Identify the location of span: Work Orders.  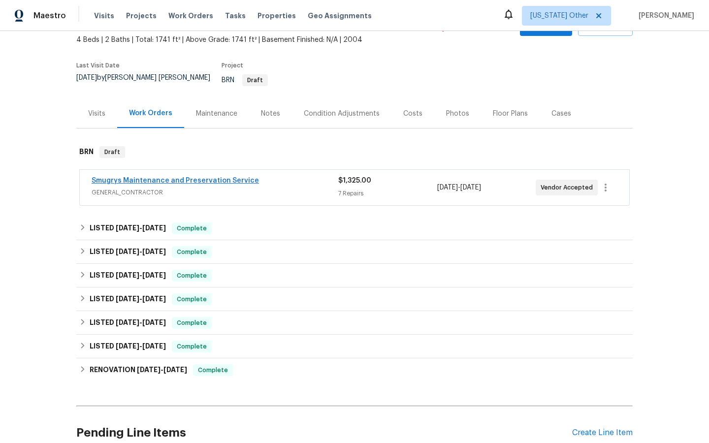
(190, 16).